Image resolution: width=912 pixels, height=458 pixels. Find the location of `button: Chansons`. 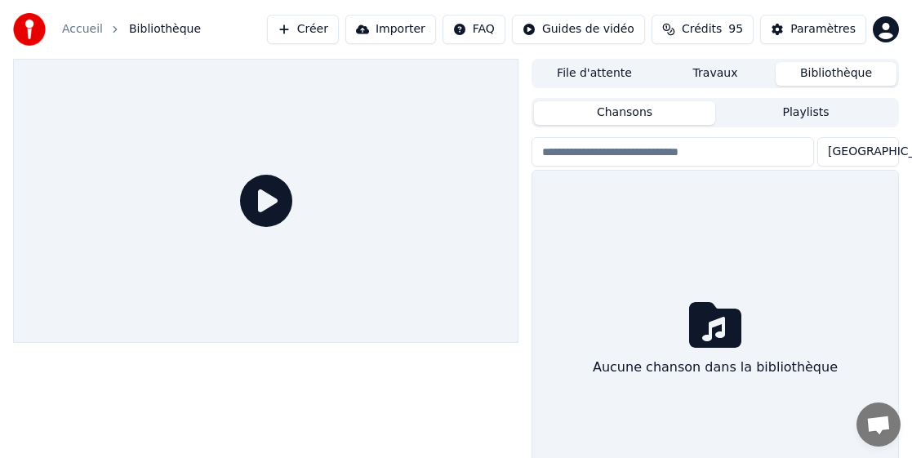

button: Chansons is located at coordinates (625, 113).